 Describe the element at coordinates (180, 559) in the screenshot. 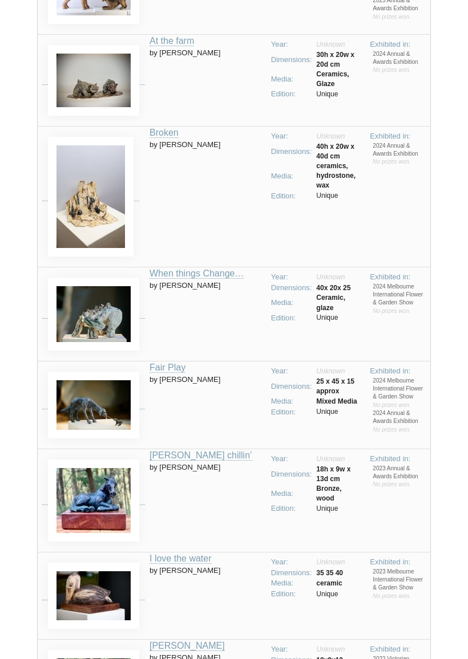

I see `a: I love the water` at that location.